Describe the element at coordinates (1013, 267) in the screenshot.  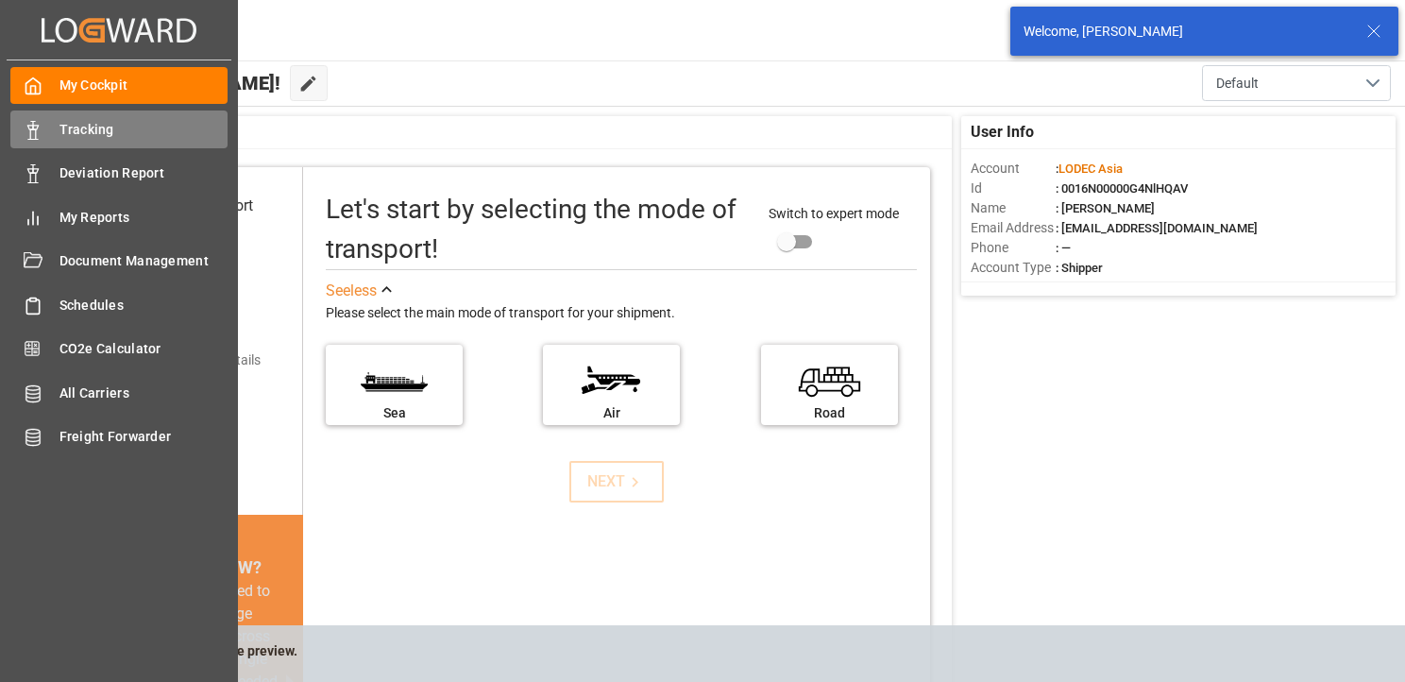
I see `span: Account Type` at that location.